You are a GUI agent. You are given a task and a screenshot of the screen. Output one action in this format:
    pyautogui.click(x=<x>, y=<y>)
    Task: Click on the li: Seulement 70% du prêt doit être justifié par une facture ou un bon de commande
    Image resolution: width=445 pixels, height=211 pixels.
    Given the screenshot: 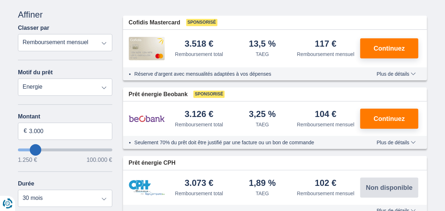 What is the action you would take?
    pyautogui.click(x=245, y=143)
    